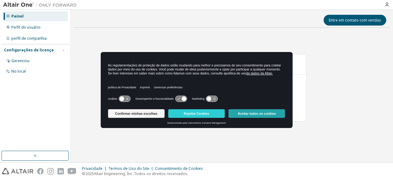 This screenshot has width=393, height=180. Describe the element at coordinates (355, 20) in the screenshot. I see `font: Entre em contato com vendas` at that location.